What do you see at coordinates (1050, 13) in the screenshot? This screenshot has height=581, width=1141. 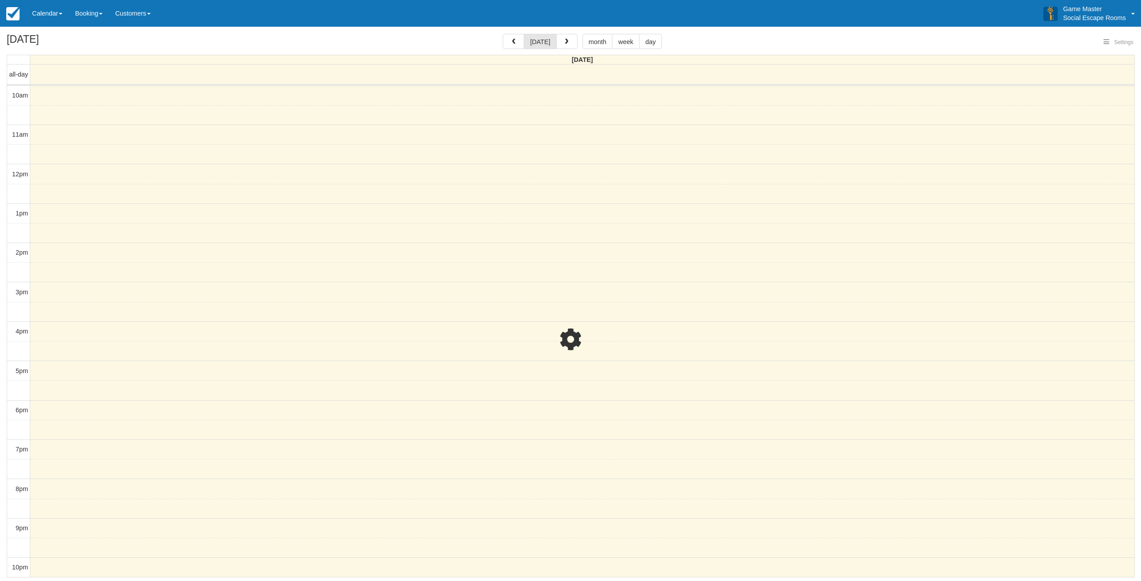 I see `img: A3` at bounding box center [1050, 13].